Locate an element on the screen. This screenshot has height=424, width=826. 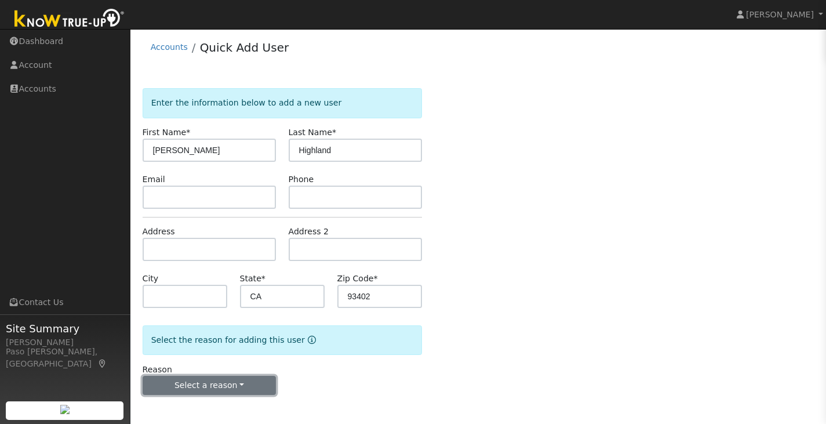
a: Reason for new user is located at coordinates (310, 340).